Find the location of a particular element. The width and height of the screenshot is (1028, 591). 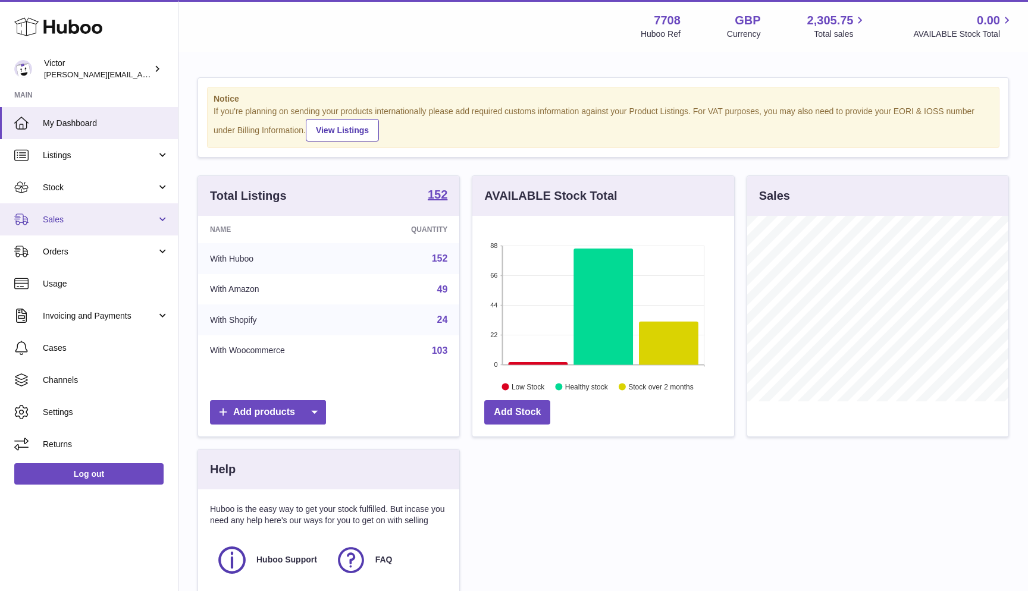

a: Add Stock is located at coordinates (517, 412).